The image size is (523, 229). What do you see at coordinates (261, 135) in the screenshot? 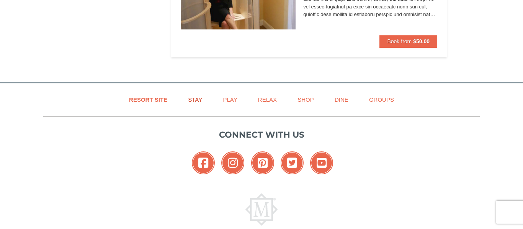
I see `p: Connect with us` at bounding box center [261, 135].